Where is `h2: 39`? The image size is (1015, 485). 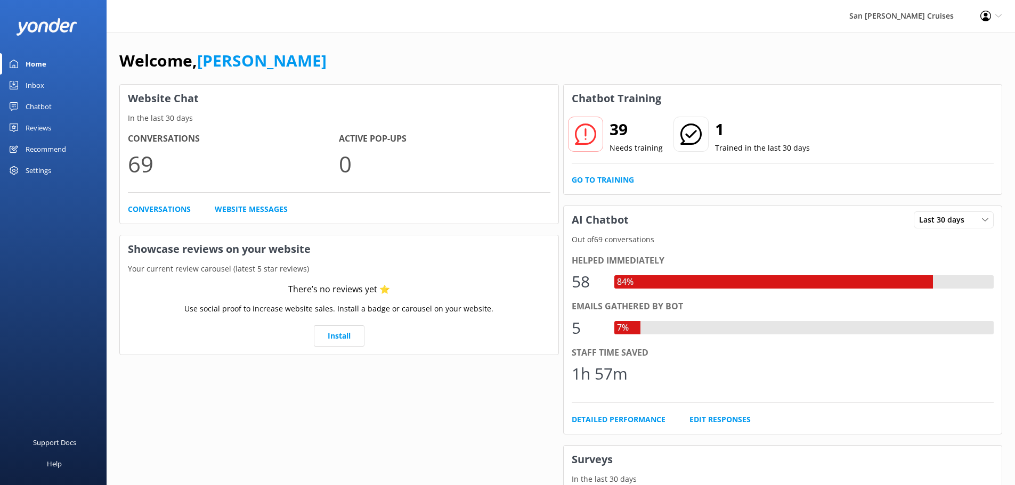 h2: 39 is located at coordinates (636, 129).